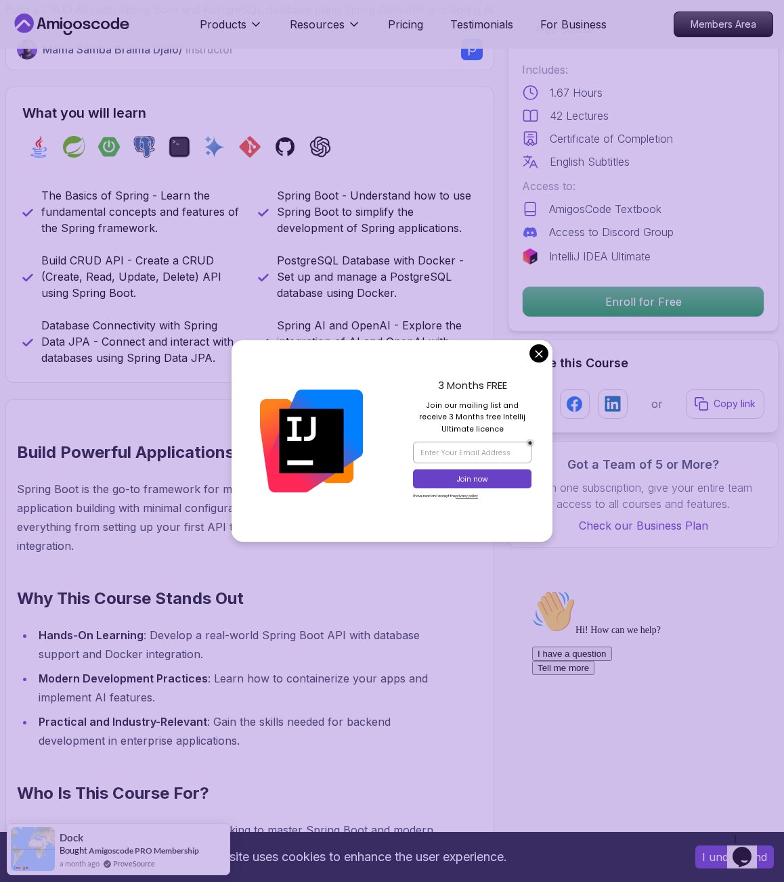  What do you see at coordinates (600, 256) in the screenshot?
I see `p: IntelliJ IDEA Ultimate` at bounding box center [600, 256].